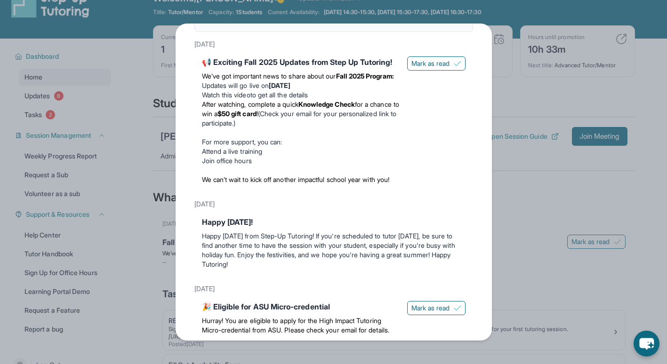 Image resolution: width=667 pixels, height=364 pixels. I want to click on span: We’ve got important news to share about our, so click(269, 76).